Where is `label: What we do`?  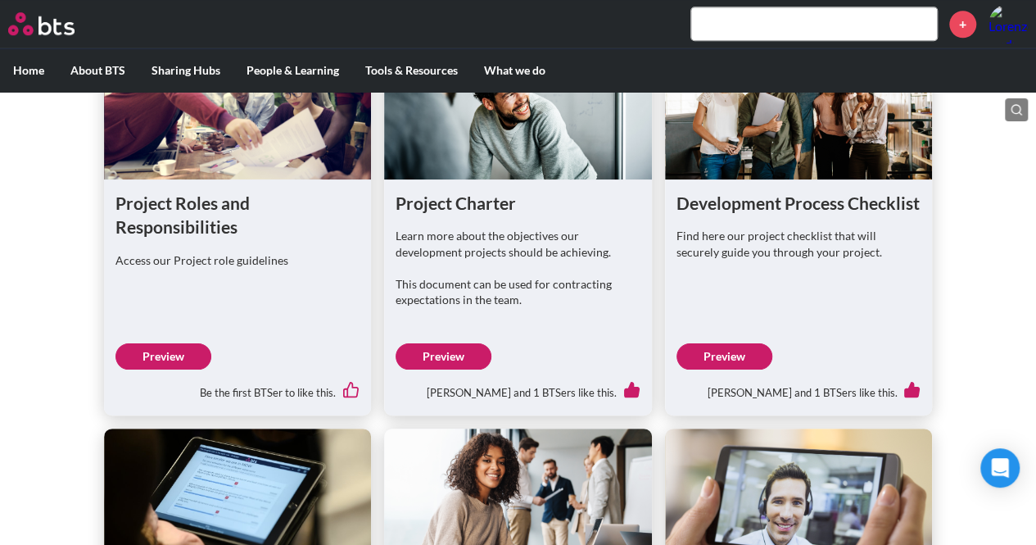 label: What we do is located at coordinates (515, 70).